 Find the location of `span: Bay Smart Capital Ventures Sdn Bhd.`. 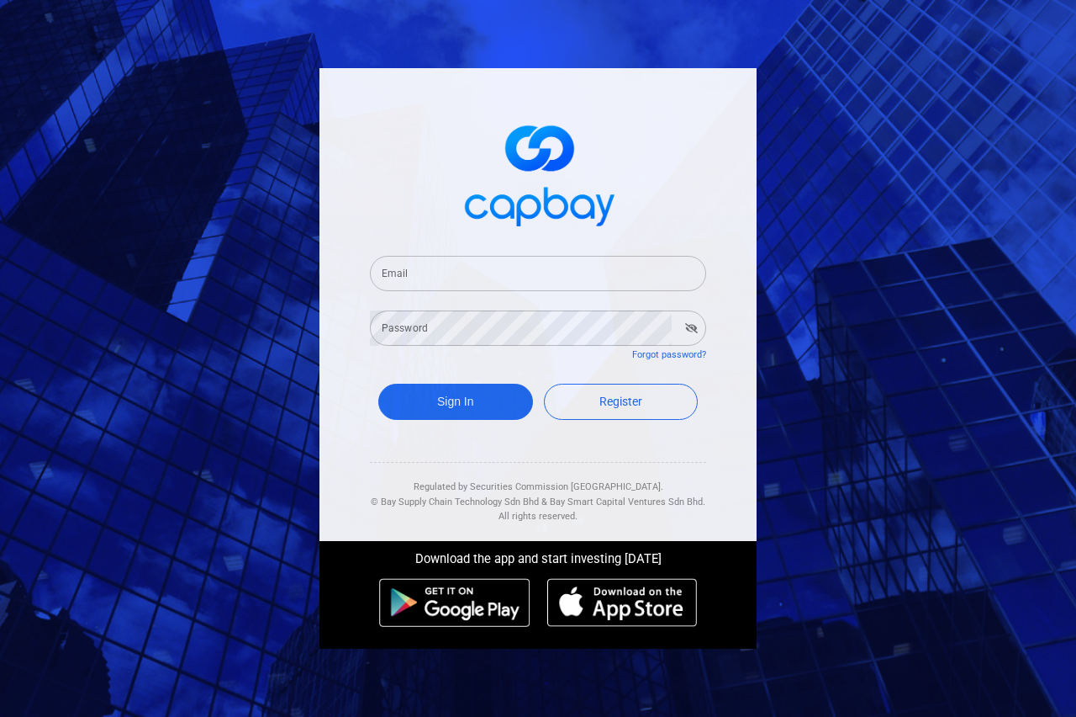

span: Bay Smart Capital Ventures Sdn Bhd. is located at coordinates (627, 501).